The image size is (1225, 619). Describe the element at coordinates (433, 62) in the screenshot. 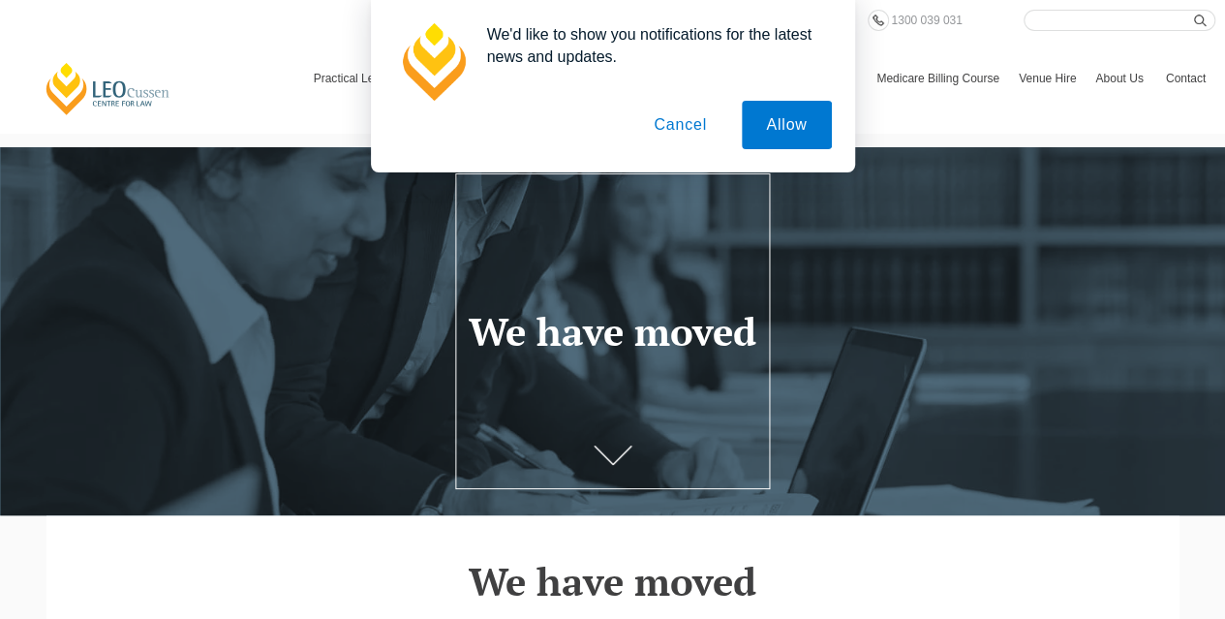

I see `img: notification icon` at that location.